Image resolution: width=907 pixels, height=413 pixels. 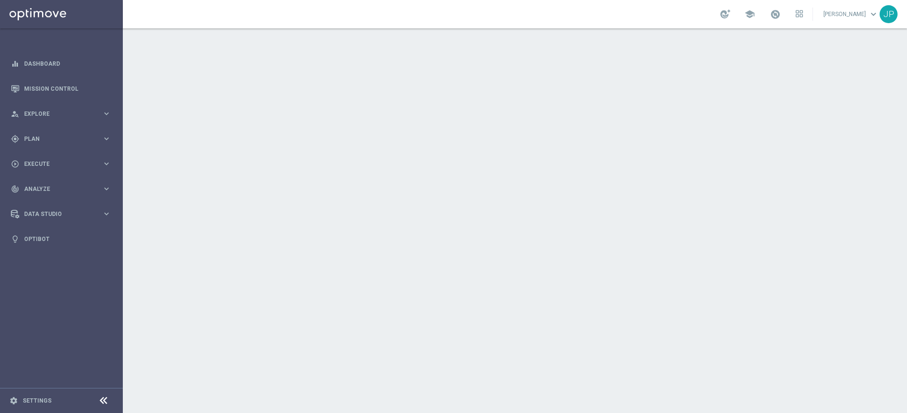 What do you see at coordinates (15, 239) in the screenshot?
I see `i: lightbulb` at bounding box center [15, 239].